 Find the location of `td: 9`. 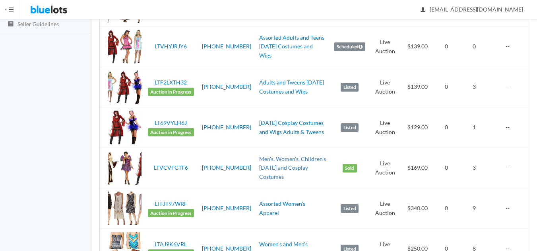

td: 9 is located at coordinates (474, 209).